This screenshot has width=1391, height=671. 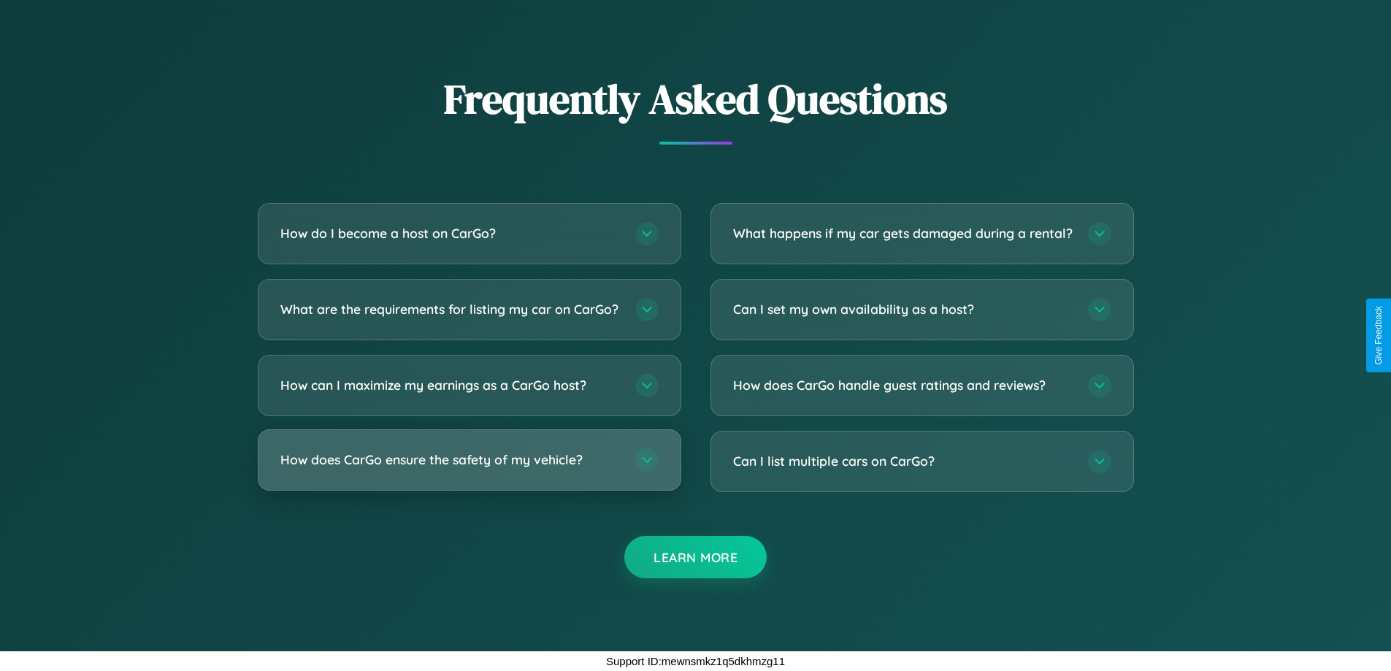 What do you see at coordinates (450, 309) in the screenshot?
I see `h3: What are the requirements for listing my car on CarGo?` at bounding box center [450, 309].